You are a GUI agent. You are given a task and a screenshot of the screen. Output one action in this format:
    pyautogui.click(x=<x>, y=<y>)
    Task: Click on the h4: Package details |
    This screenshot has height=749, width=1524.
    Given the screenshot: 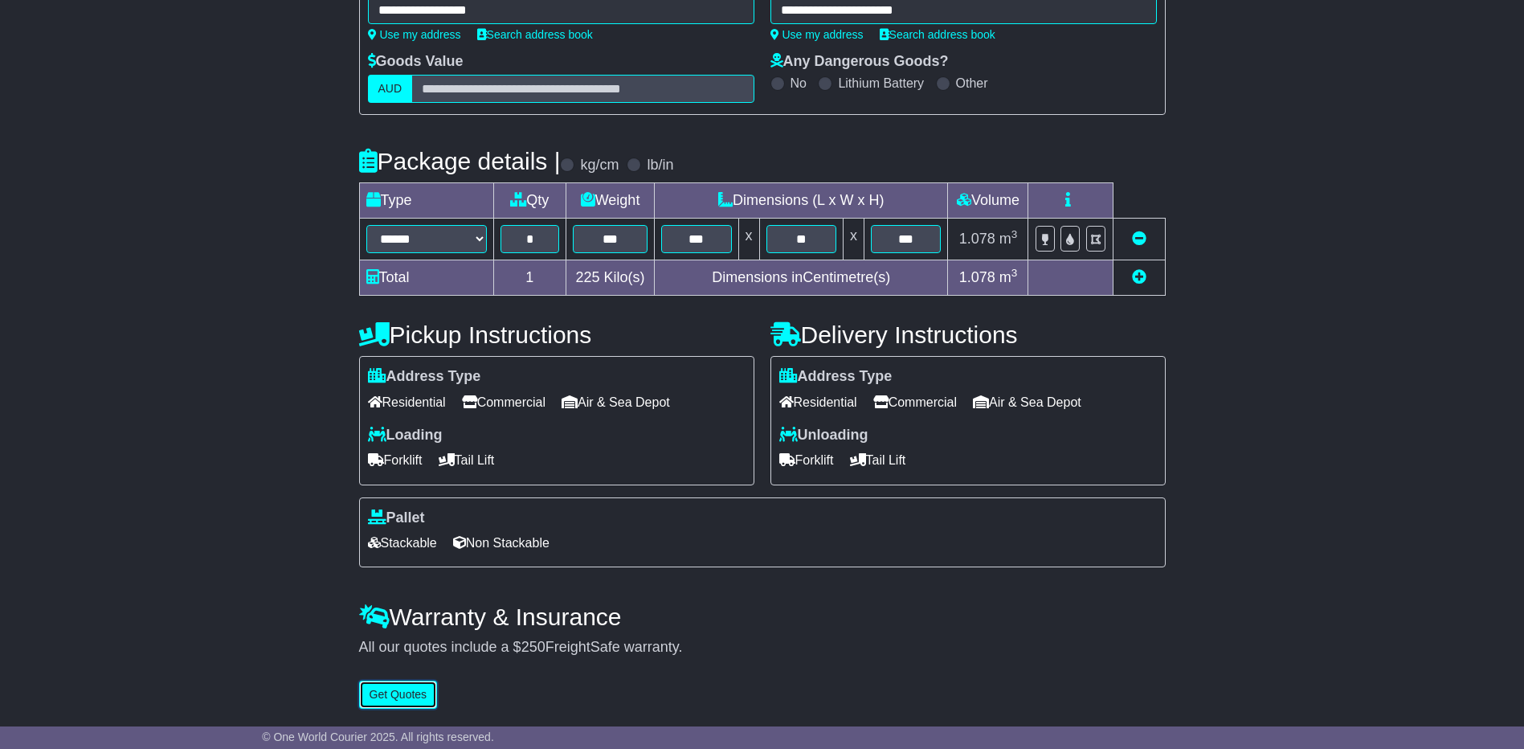 What is the action you would take?
    pyautogui.click(x=460, y=161)
    